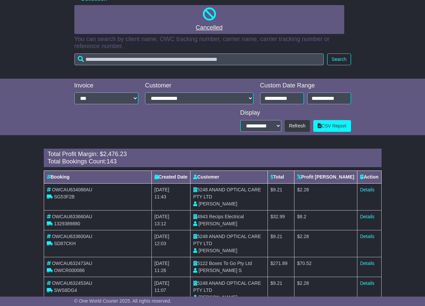 This screenshot has height=306, width=425. What do you see at coordinates (303, 217) in the screenshot?
I see `span: 8.2` at bounding box center [303, 217].